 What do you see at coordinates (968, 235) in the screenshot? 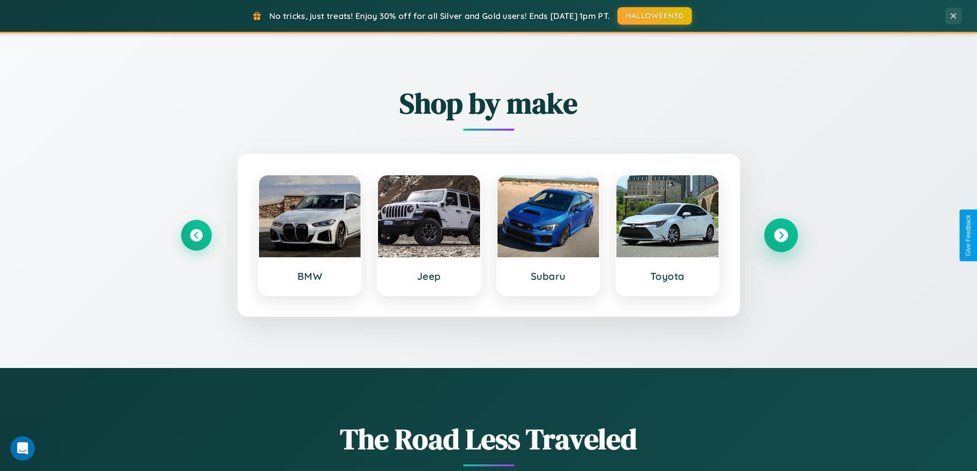
I see `div: Give Feedback` at bounding box center [968, 235].